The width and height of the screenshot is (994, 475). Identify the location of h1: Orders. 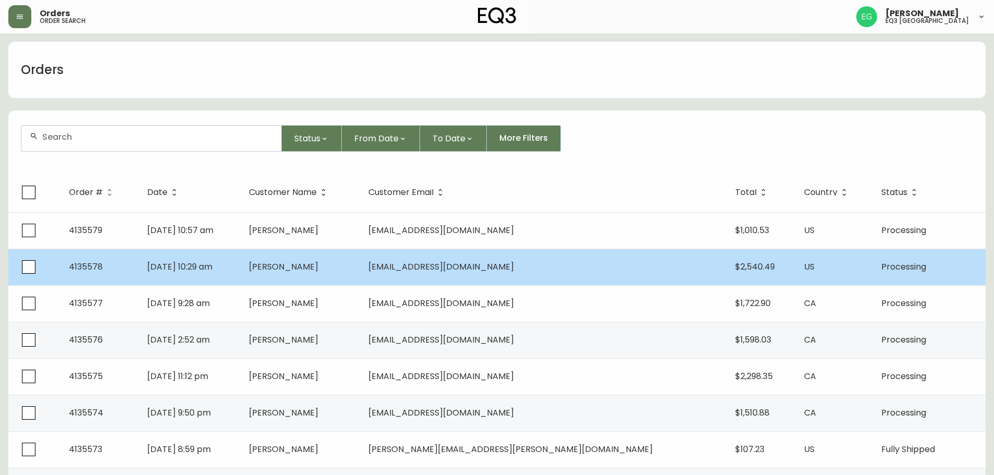
(42, 70).